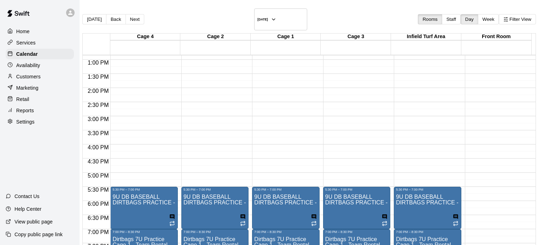 Image resolution: width=543 pixels, height=245 pixels. I want to click on p: Services, so click(26, 43).